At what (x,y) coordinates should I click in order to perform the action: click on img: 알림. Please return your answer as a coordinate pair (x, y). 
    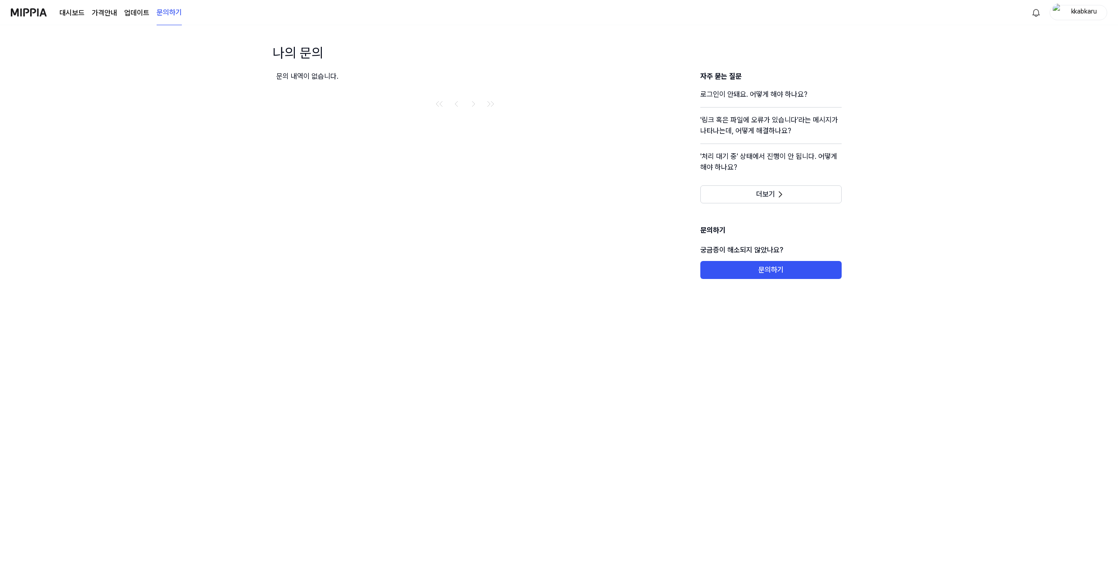
    Looking at the image, I should click on (1036, 13).